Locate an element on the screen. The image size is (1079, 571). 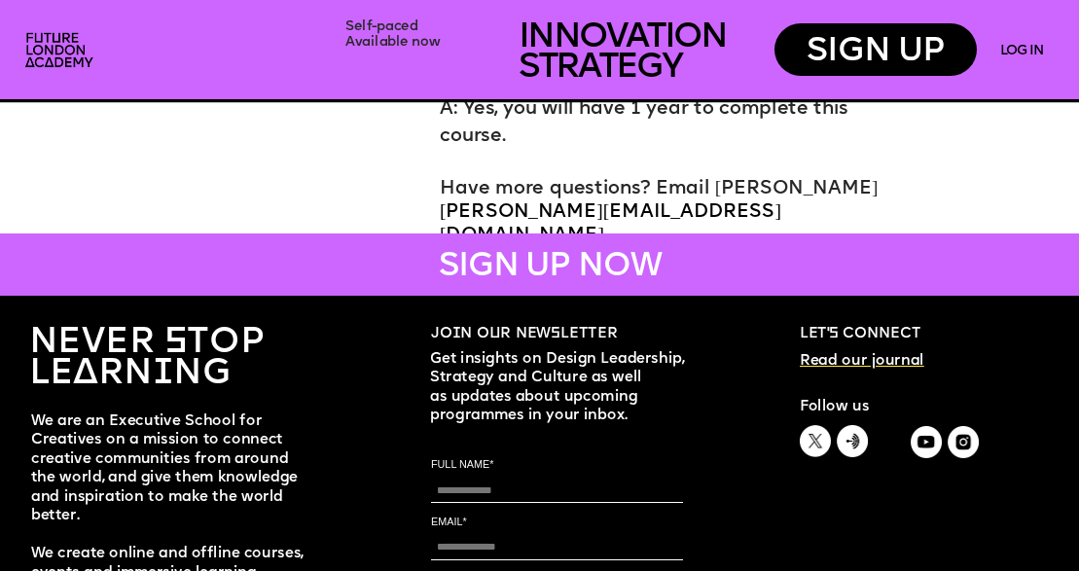
span: Join our newsletter is located at coordinates (525, 334).